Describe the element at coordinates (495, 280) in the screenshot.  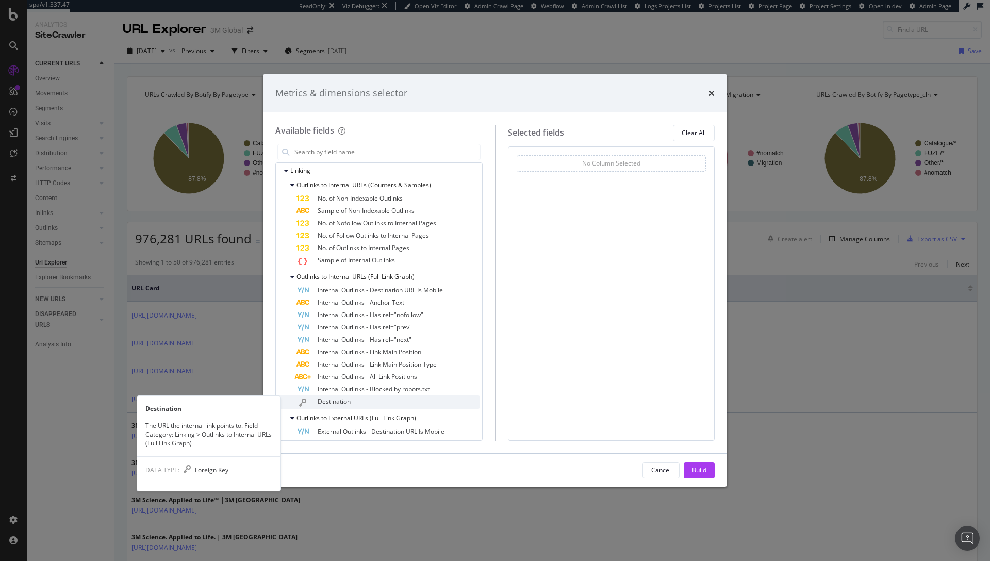
I see `div: modal` at that location.